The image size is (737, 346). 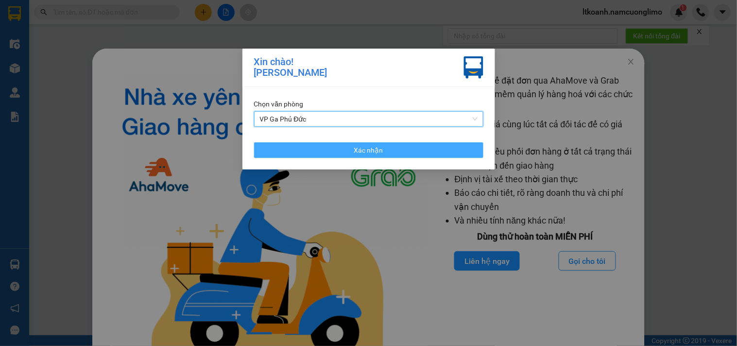 What do you see at coordinates (474, 68) in the screenshot?
I see `img: vxr-icon` at bounding box center [474, 68].